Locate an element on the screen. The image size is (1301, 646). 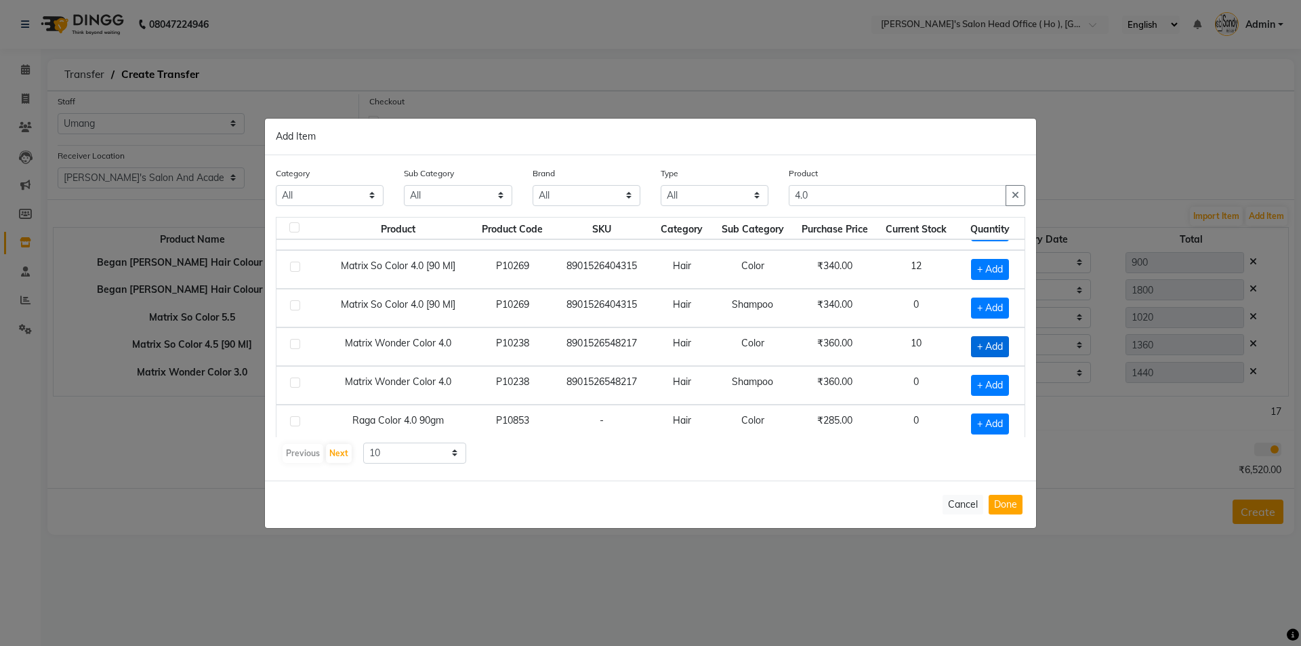
td: ₹285.00 is located at coordinates (835, 424).